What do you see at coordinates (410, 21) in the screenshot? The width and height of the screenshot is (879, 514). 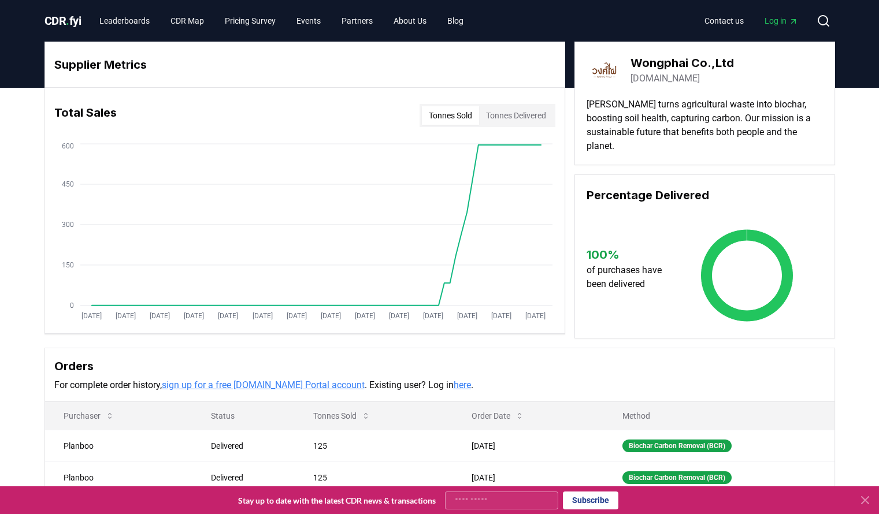 I see `a: About Us` at bounding box center [410, 21].